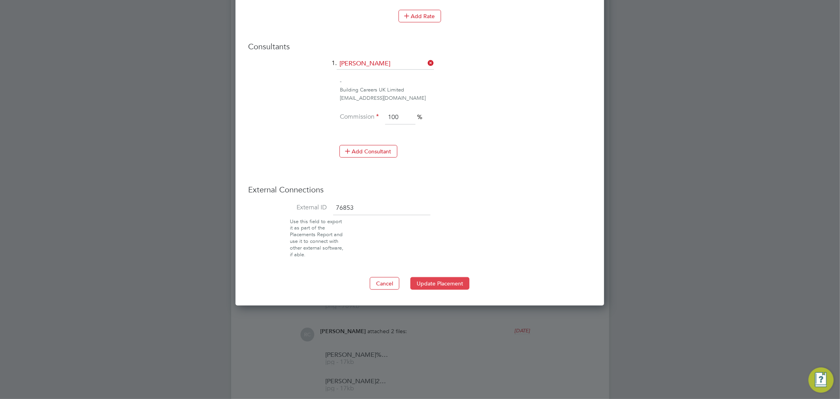 The width and height of the screenshot is (840, 399). What do you see at coordinates (821, 380) in the screenshot?
I see `button: Engage Resource Center` at bounding box center [821, 380].